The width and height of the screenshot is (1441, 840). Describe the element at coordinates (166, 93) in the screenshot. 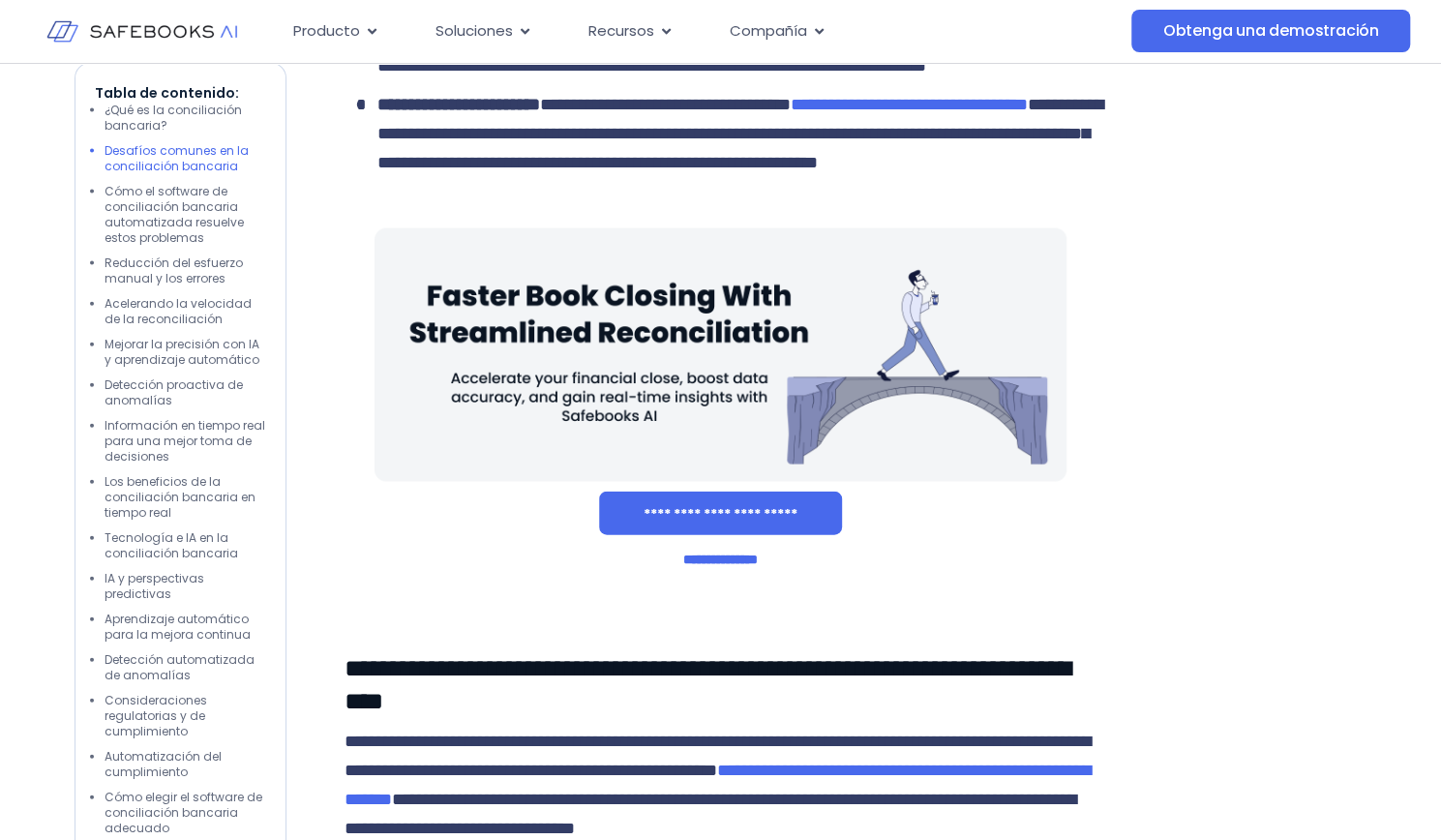

I see `font: Tabla de contenido:` at that location.